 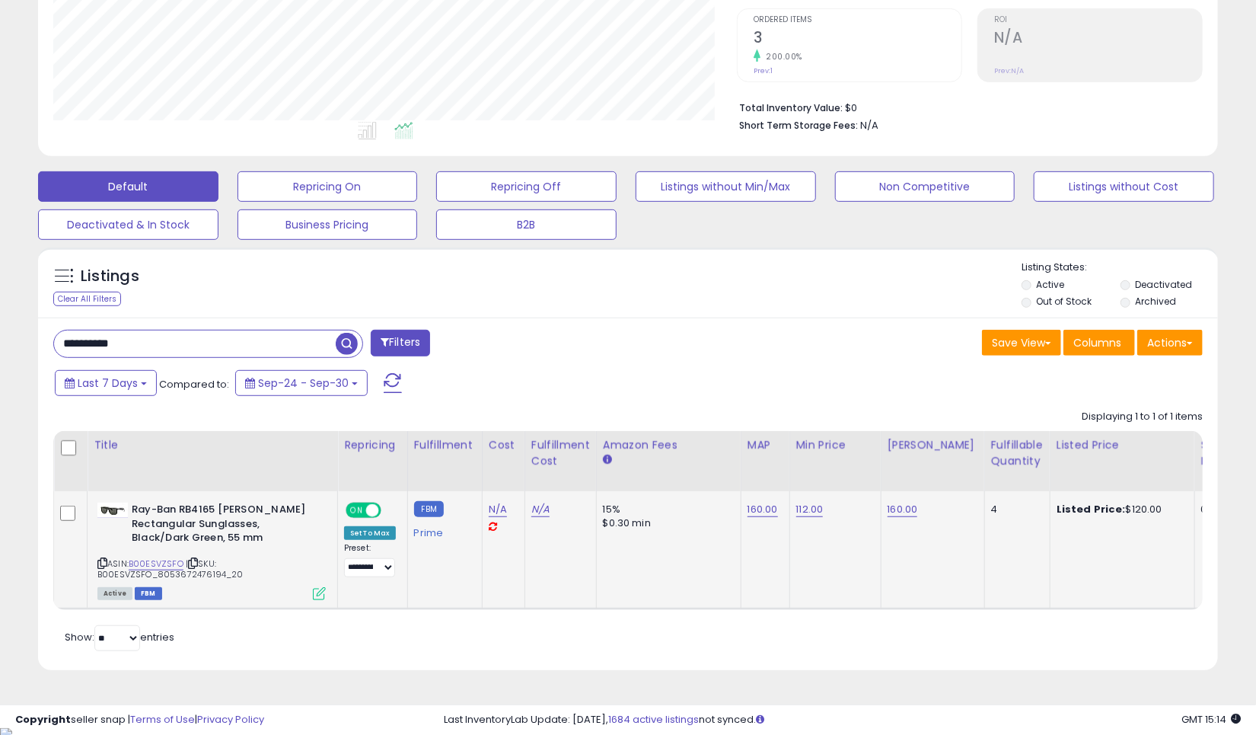 What do you see at coordinates (1217, 453) in the screenshot?
I see `div: Ship Price` at bounding box center [1217, 453].